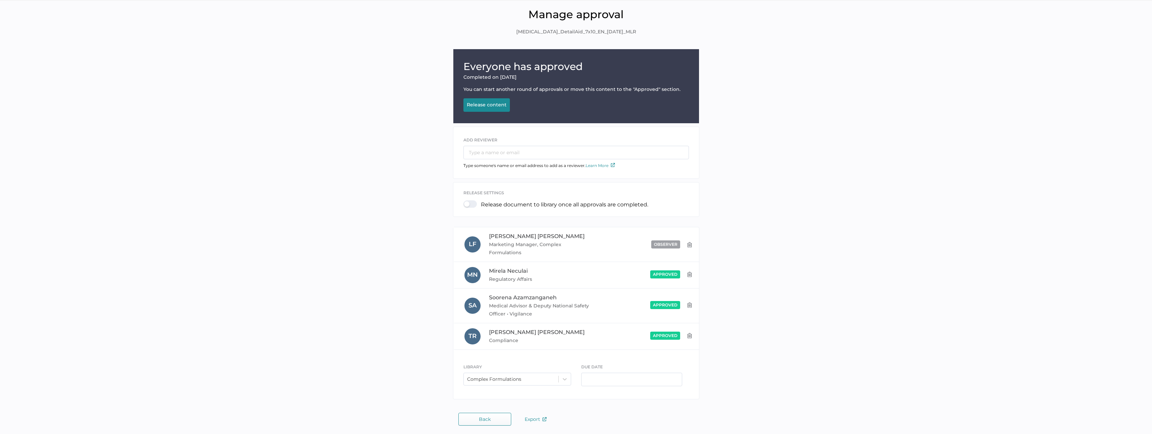  I want to click on p: Release document to library once all approvals are completed., so click(564, 204).